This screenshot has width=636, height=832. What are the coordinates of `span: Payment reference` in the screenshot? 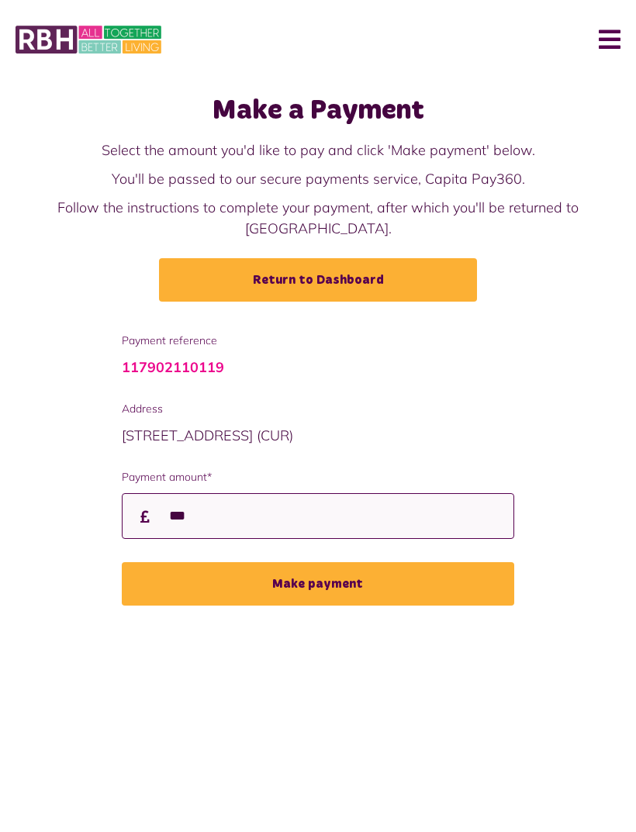 It's located at (318, 340).